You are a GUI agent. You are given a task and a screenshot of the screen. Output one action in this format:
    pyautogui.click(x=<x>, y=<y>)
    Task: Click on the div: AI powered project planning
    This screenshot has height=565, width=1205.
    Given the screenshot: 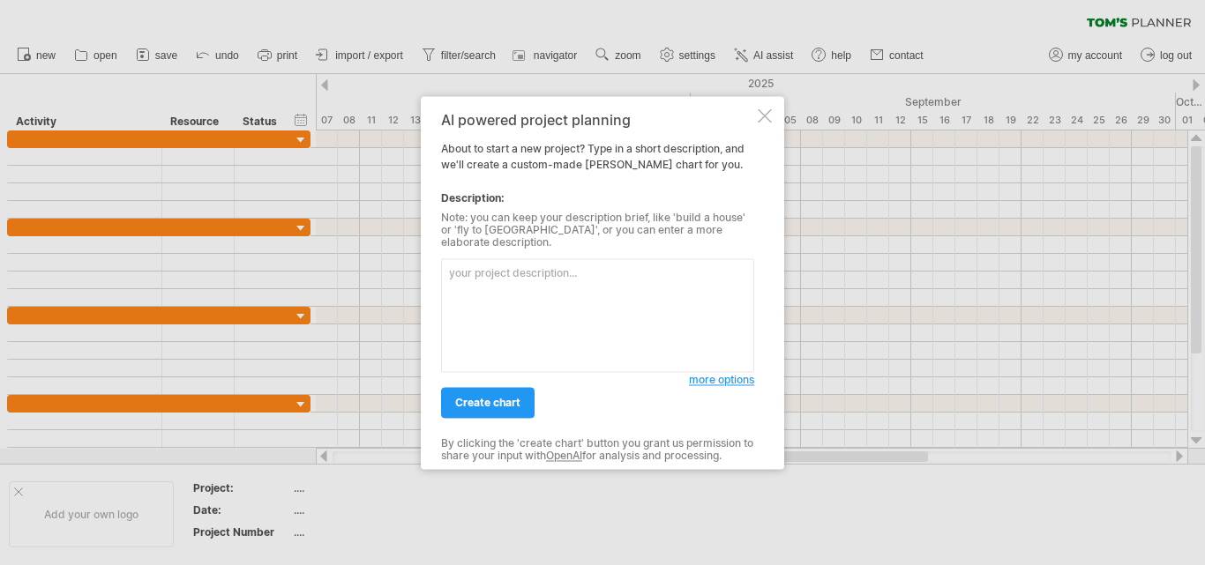 What is the action you would take?
    pyautogui.click(x=597, y=120)
    